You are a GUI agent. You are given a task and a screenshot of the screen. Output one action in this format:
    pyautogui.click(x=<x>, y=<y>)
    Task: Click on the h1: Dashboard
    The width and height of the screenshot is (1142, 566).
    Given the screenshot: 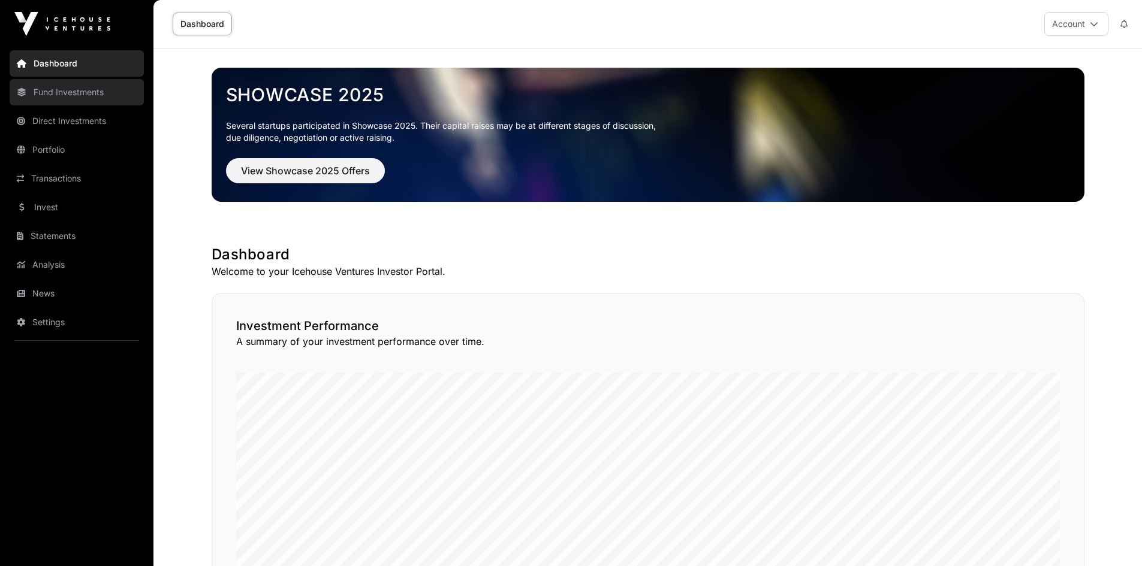 What is the action you would take?
    pyautogui.click(x=648, y=255)
    